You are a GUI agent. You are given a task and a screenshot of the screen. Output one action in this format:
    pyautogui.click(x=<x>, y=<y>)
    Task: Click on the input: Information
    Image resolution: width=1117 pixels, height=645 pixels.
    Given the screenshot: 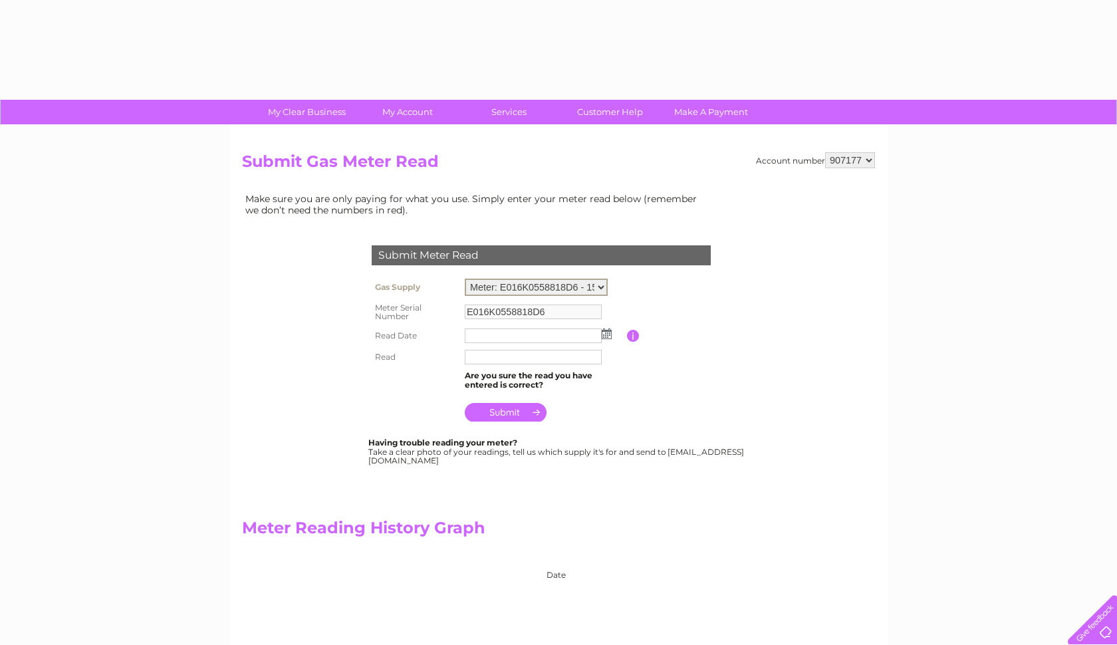 What is the action you would take?
    pyautogui.click(x=633, y=336)
    